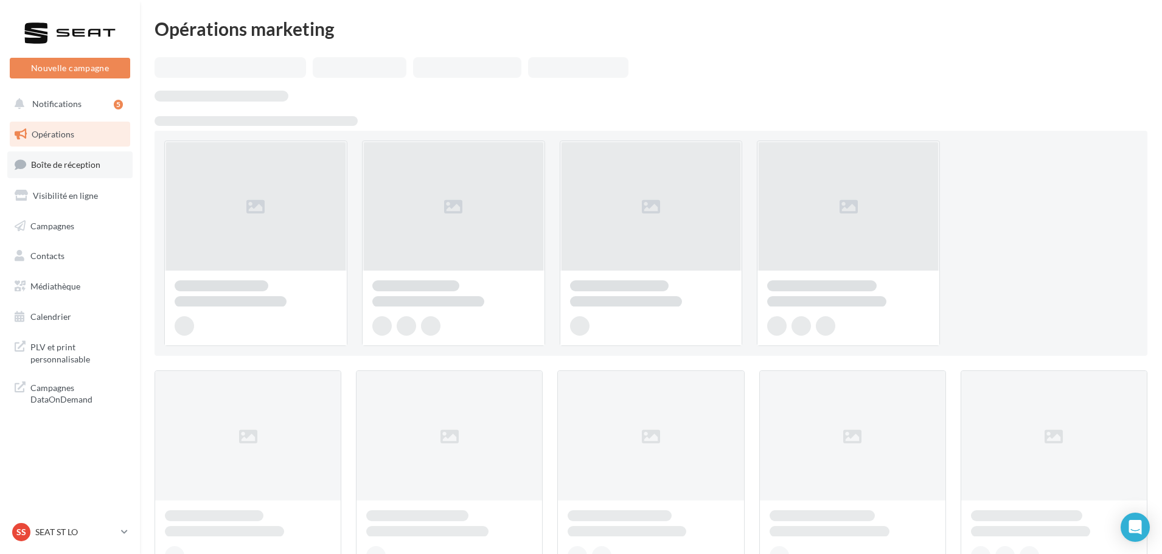  Describe the element at coordinates (21, 532) in the screenshot. I see `span: SS` at that location.